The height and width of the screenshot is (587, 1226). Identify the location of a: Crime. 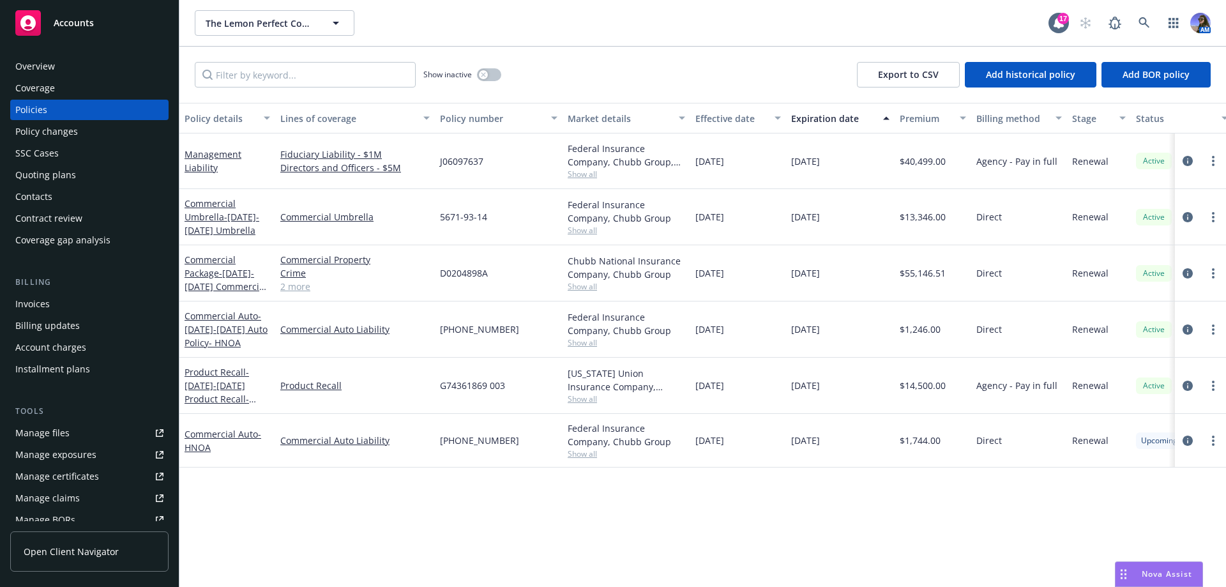
(355, 273).